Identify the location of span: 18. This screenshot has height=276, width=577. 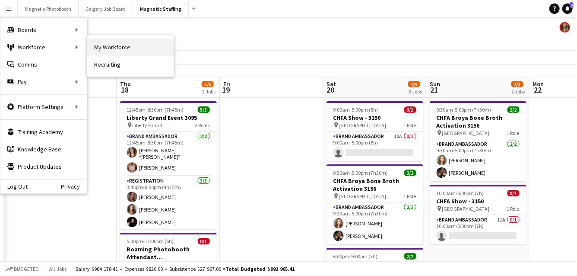
(125, 89).